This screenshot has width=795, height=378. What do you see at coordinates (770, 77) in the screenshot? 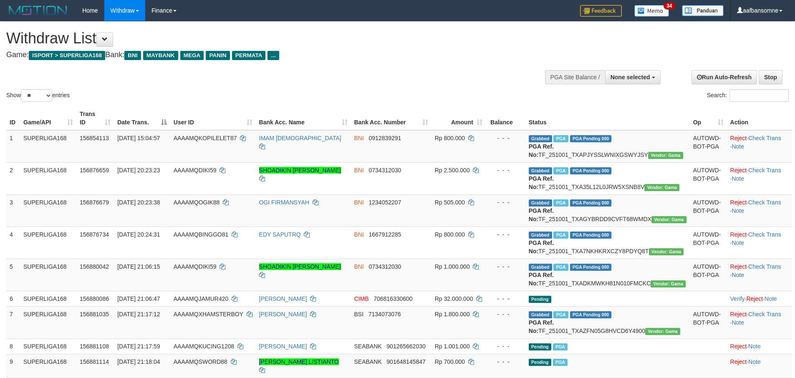
I see `a: Stop` at bounding box center [770, 77].